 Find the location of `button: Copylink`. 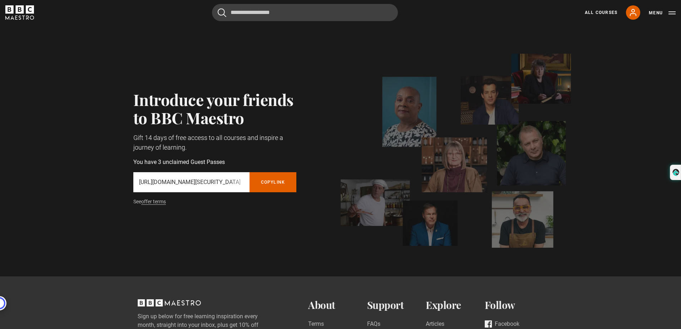

button: Copylink is located at coordinates (273, 182).